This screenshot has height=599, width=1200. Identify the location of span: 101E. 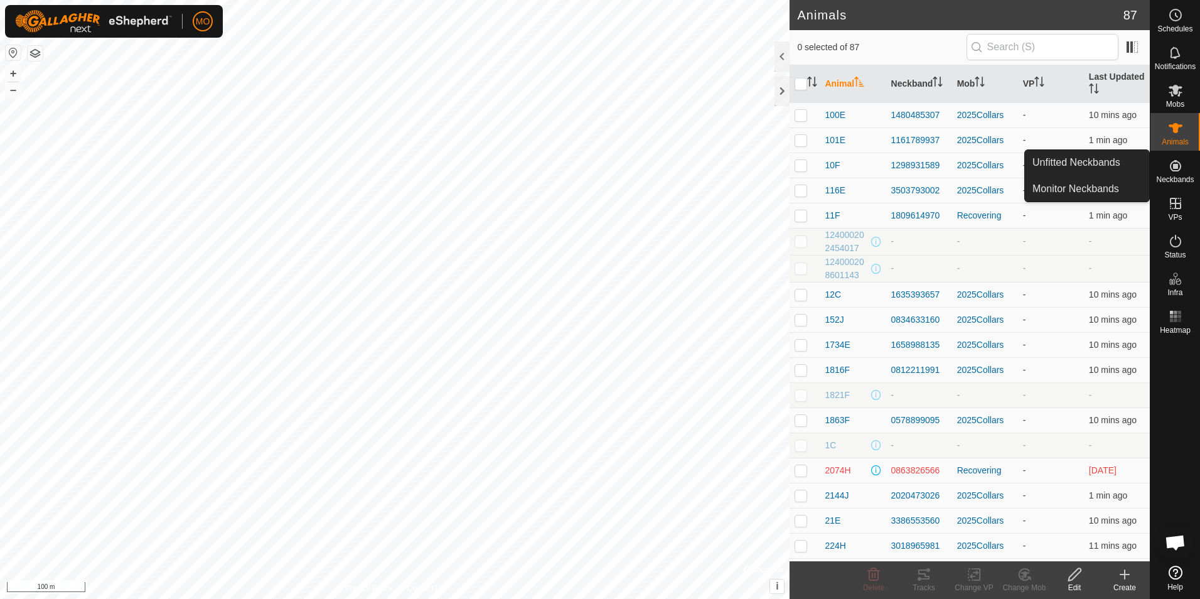
(835, 140).